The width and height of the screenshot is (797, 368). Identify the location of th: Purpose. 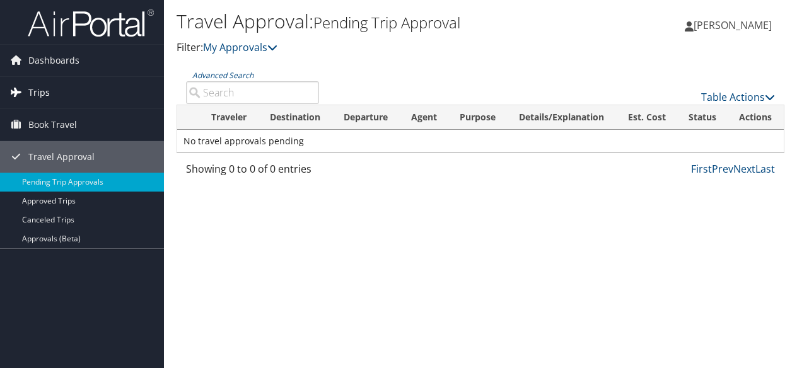
(478, 117).